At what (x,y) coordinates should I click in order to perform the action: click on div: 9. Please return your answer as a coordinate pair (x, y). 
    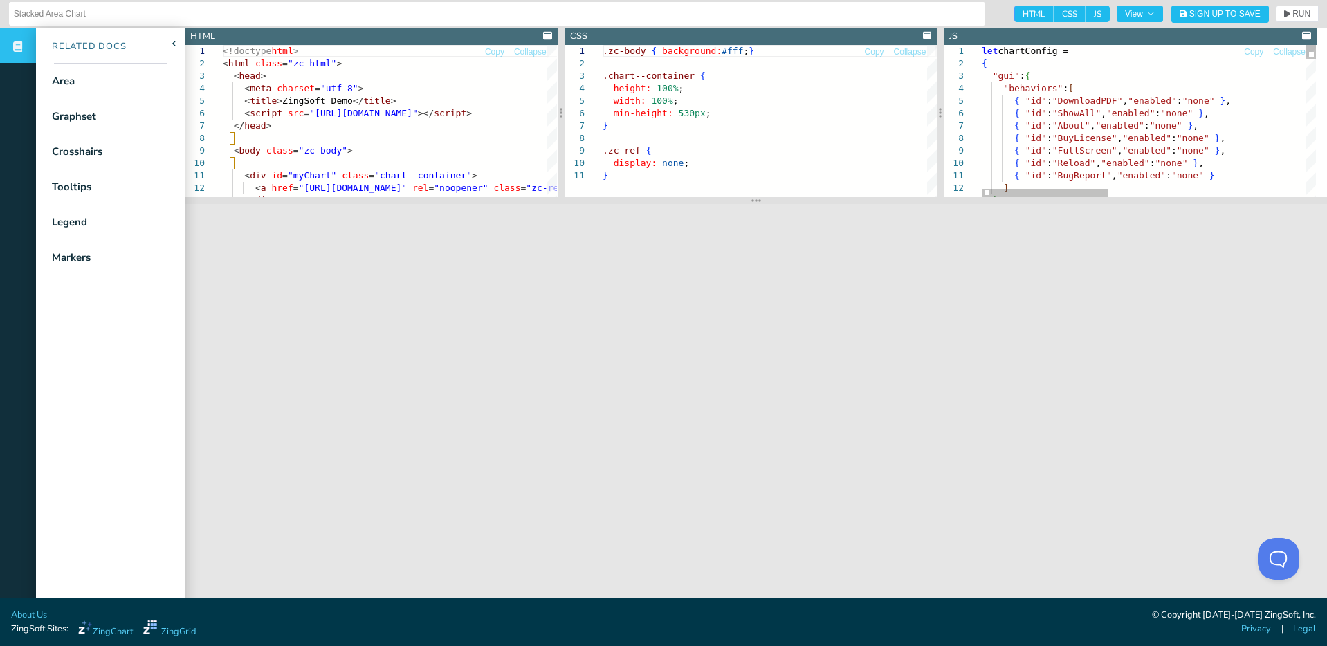
    Looking at the image, I should click on (574, 151).